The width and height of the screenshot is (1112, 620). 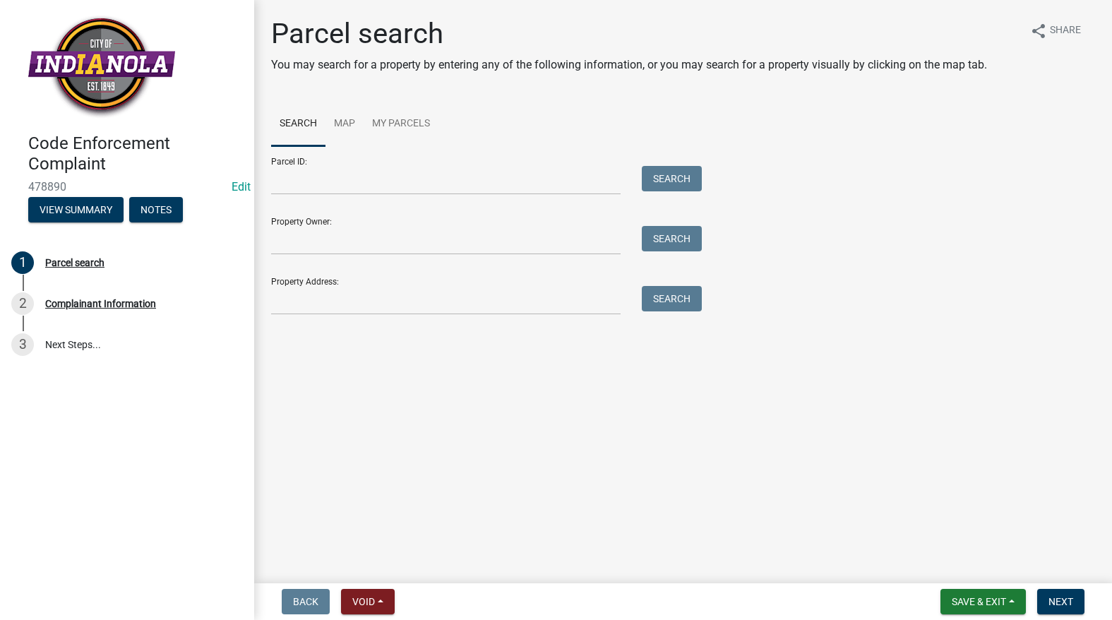 What do you see at coordinates (345, 124) in the screenshot?
I see `a: Map` at bounding box center [345, 124].